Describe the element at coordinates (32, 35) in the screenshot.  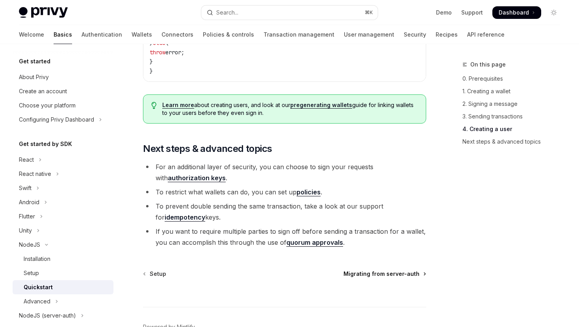
I see `a: Welcome` at that location.